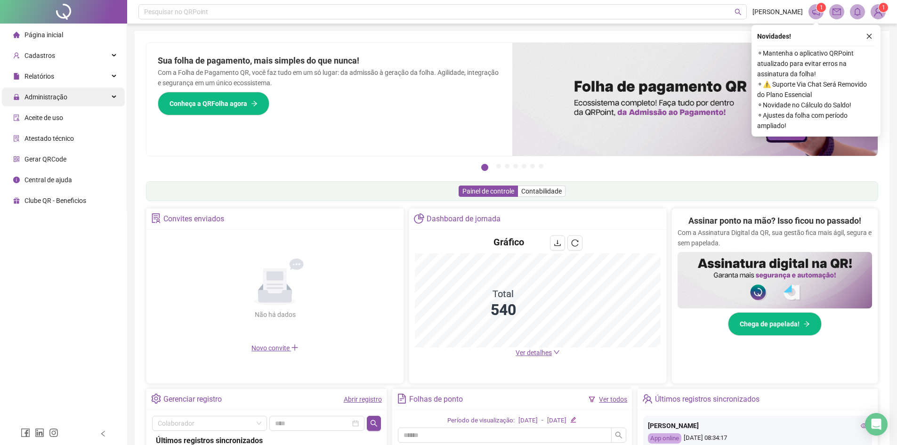  Describe the element at coordinates (194, 219) in the screenshot. I see `div: Convites enviados` at that location.